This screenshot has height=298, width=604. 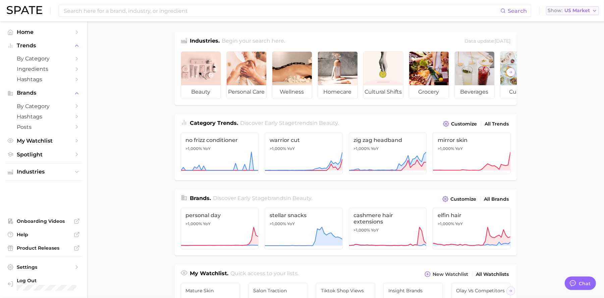 What do you see at coordinates (44, 235) in the screenshot?
I see `a: Help` at bounding box center [44, 235].